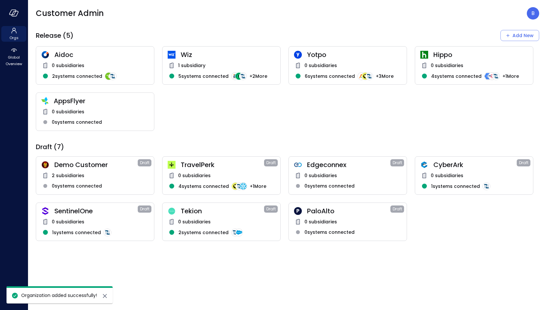  I want to click on span: + 2 More, so click(258, 76).